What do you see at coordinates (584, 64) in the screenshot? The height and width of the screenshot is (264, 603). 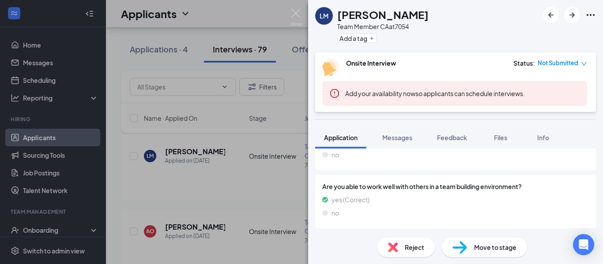 I see `span: down` at bounding box center [584, 64].